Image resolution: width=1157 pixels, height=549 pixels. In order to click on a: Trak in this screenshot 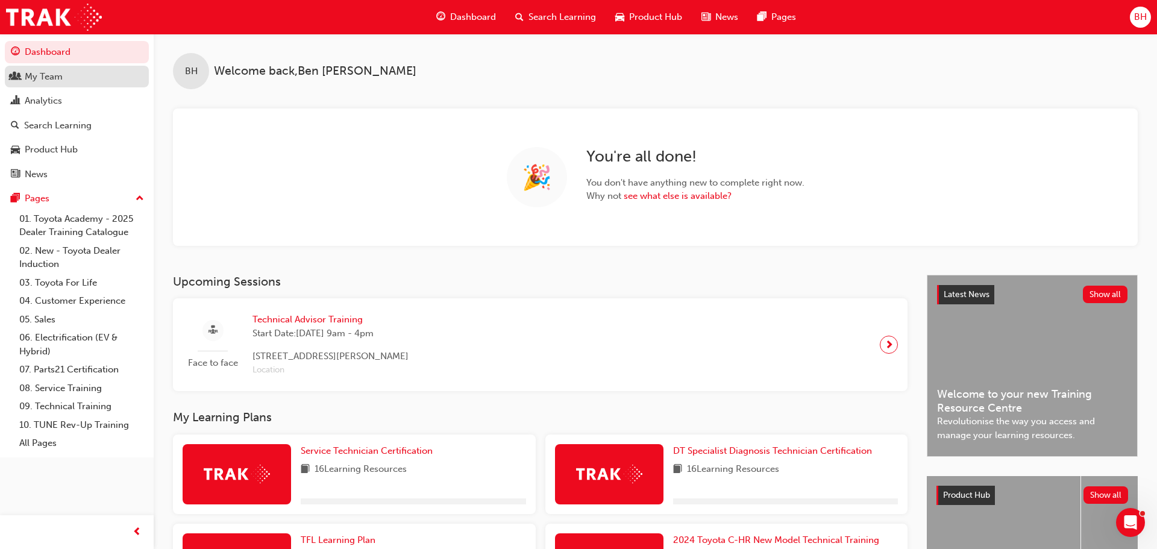, I will do `click(54, 17)`.